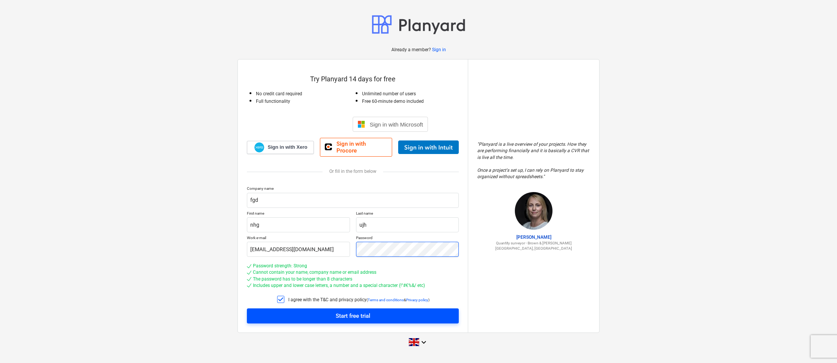 The width and height of the screenshot is (837, 363). Describe the element at coordinates (396, 124) in the screenshot. I see `span: Sign in with Microsoft` at that location.